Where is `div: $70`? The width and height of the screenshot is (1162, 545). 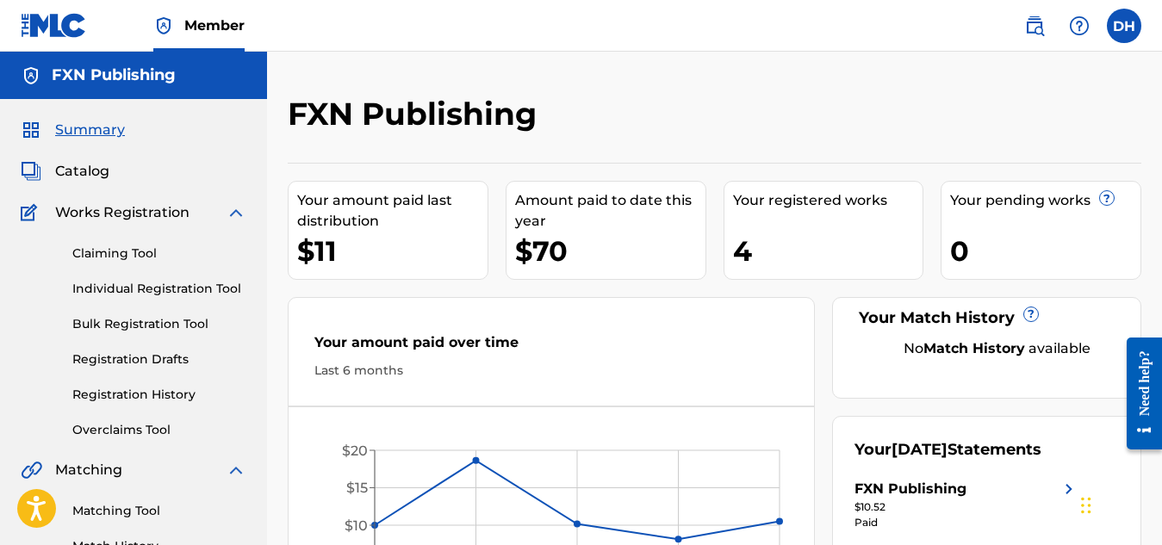 div: $70 is located at coordinates (610, 251).